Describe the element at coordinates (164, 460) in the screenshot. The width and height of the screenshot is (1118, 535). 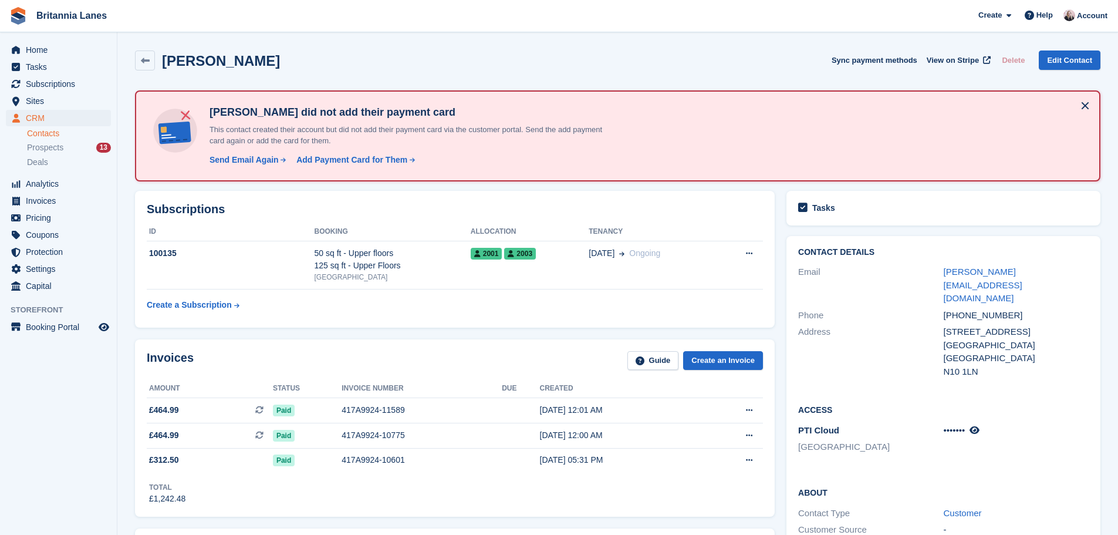
I see `span: £312.50` at that location.